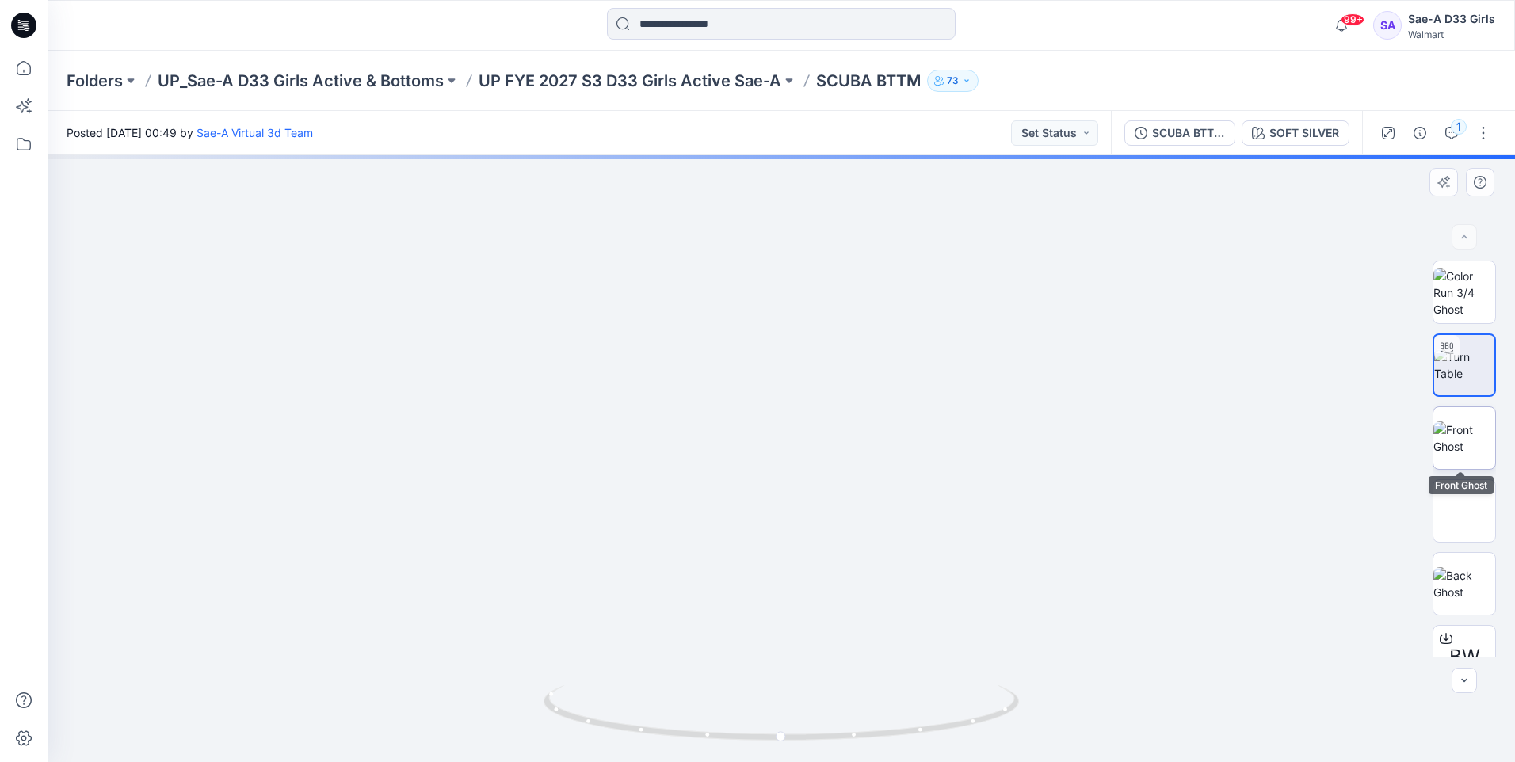 The height and width of the screenshot is (762, 1515). Describe the element at coordinates (1420, 133) in the screenshot. I see `button: Details` at that location.